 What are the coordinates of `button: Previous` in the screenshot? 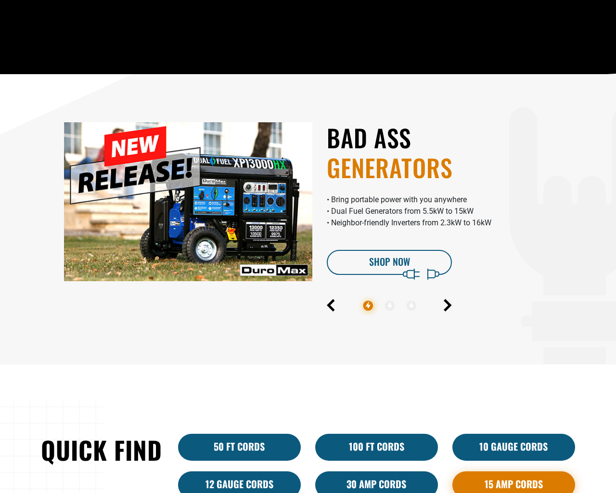 It's located at (330, 305).